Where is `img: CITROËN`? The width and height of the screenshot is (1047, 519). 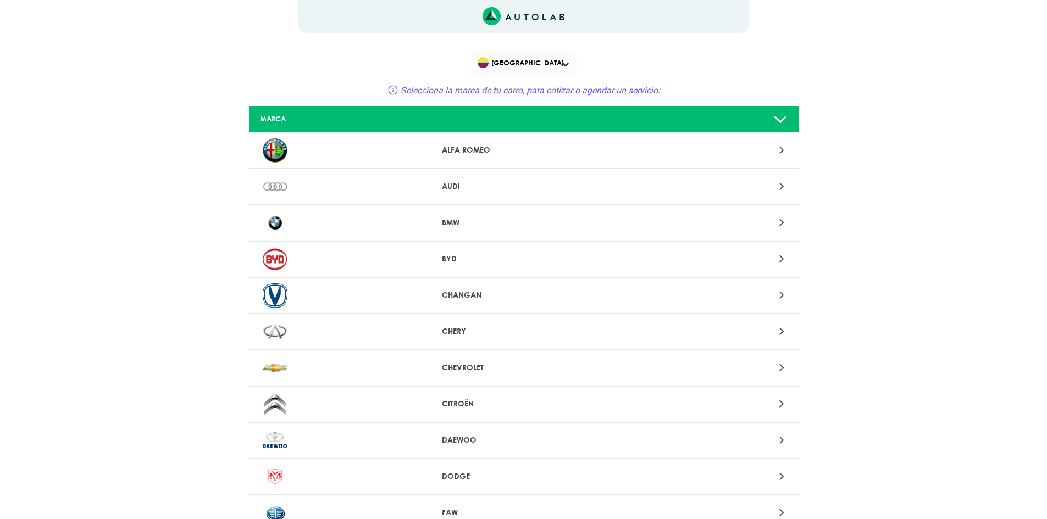
img: CITROËN is located at coordinates (275, 404).